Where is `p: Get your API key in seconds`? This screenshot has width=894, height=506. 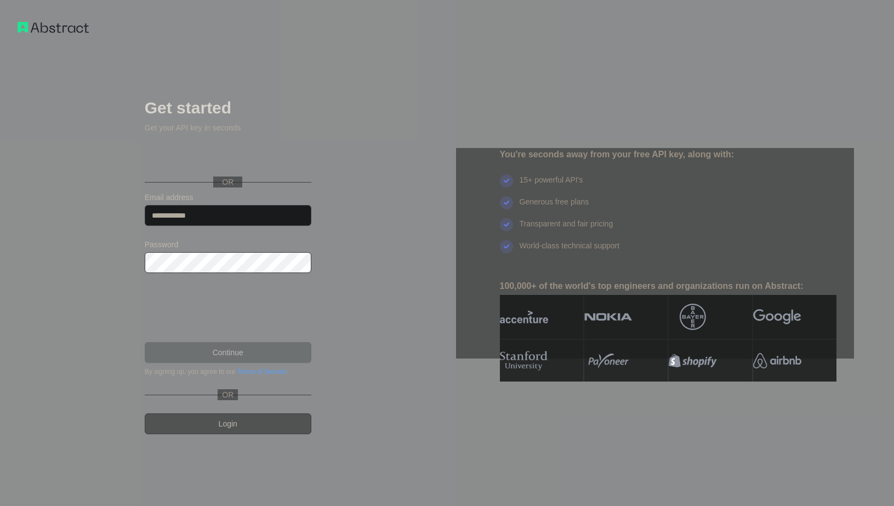 p: Get your API key in seconds is located at coordinates (228, 128).